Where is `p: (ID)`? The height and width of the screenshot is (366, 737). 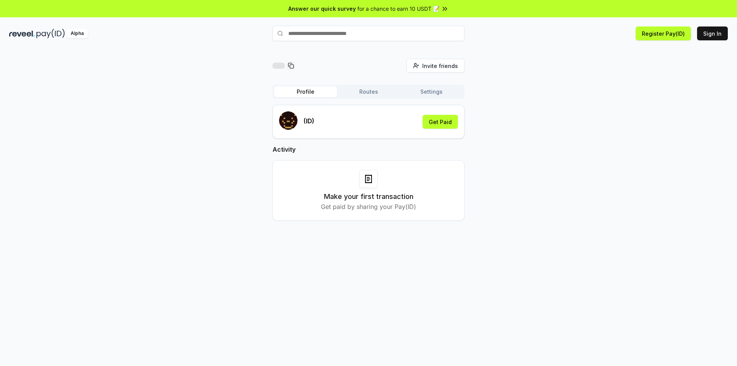
p: (ID) is located at coordinates (309, 121).